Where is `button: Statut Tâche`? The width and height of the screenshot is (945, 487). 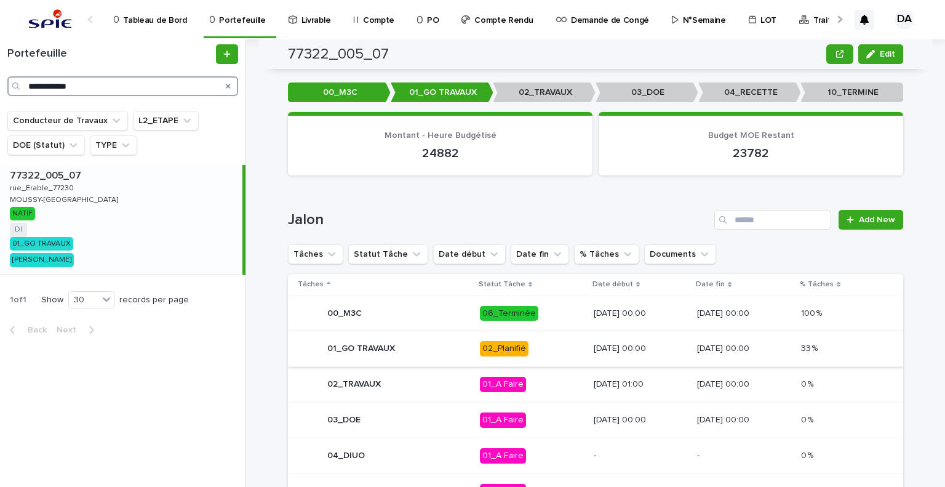
button: Statut Tâche is located at coordinates (388, 254).